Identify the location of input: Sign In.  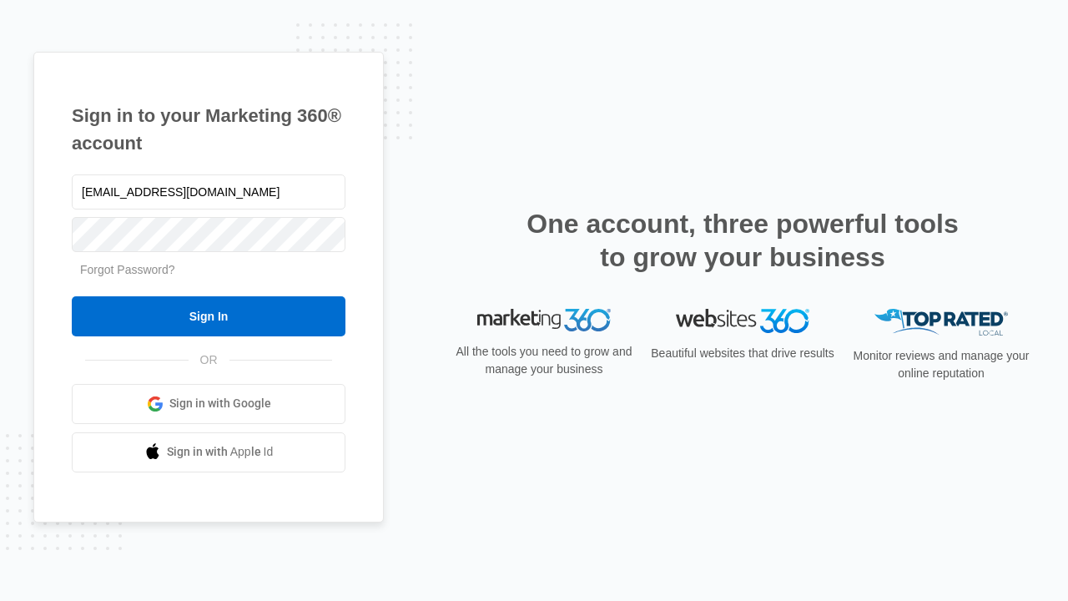
(209, 316).